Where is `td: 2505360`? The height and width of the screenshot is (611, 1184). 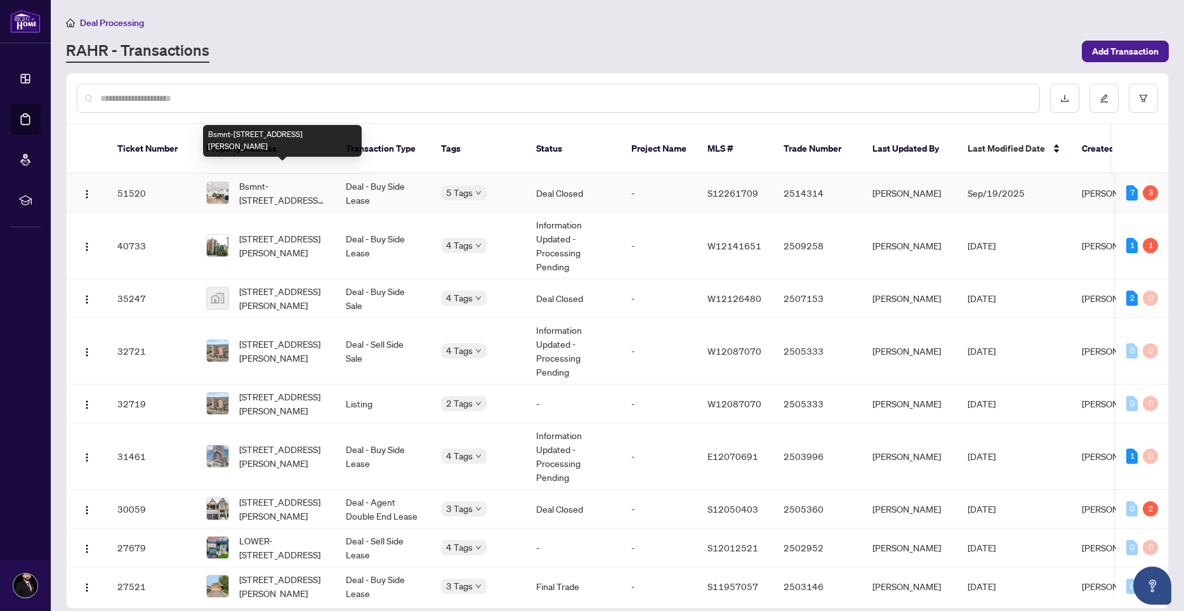
td: 2505360 is located at coordinates (818, 509).